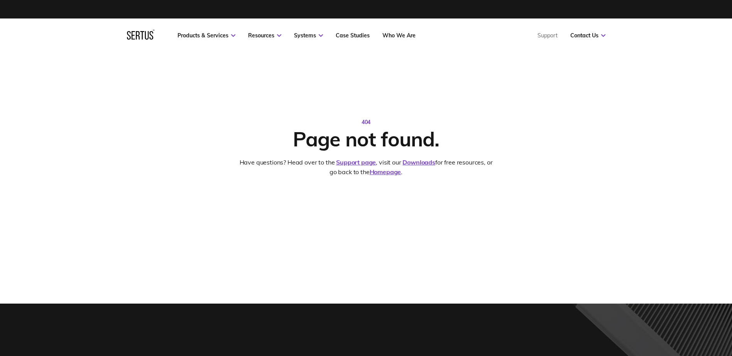 The height and width of the screenshot is (356, 732). Describe the element at coordinates (547, 35) in the screenshot. I see `a: Support` at that location.